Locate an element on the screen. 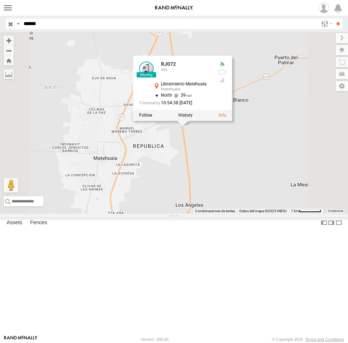 This screenshot has height=343, width=348. div: © Copyright 2025 - is located at coordinates (307, 339).